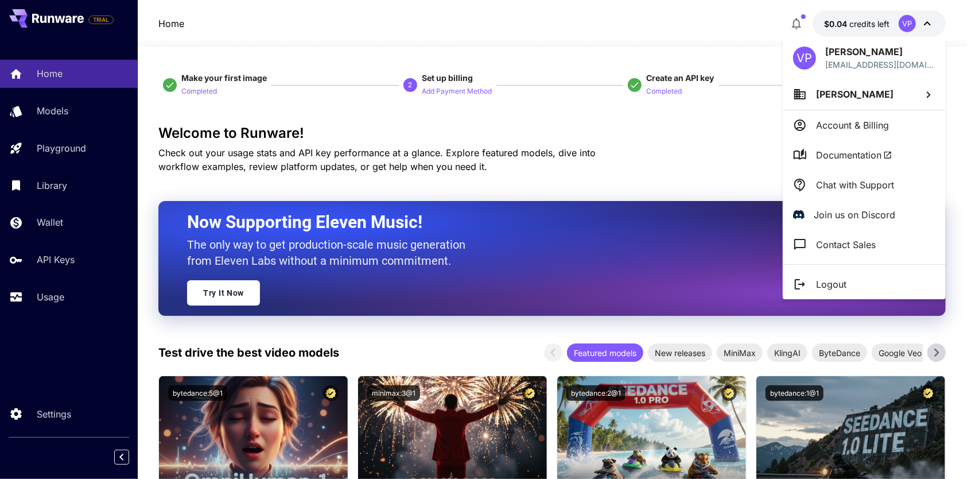 This screenshot has height=479, width=975. What do you see at coordinates (854, 215) in the screenshot?
I see `p: Join us on Discord` at bounding box center [854, 215].